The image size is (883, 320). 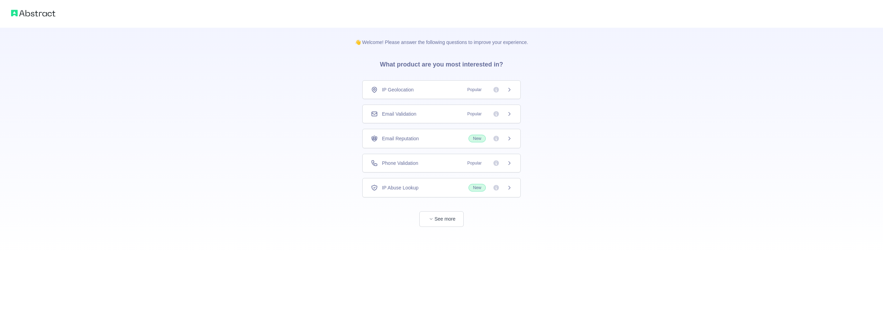 What do you see at coordinates (400, 188) in the screenshot?
I see `span: IP Abuse Lookup` at bounding box center [400, 188].